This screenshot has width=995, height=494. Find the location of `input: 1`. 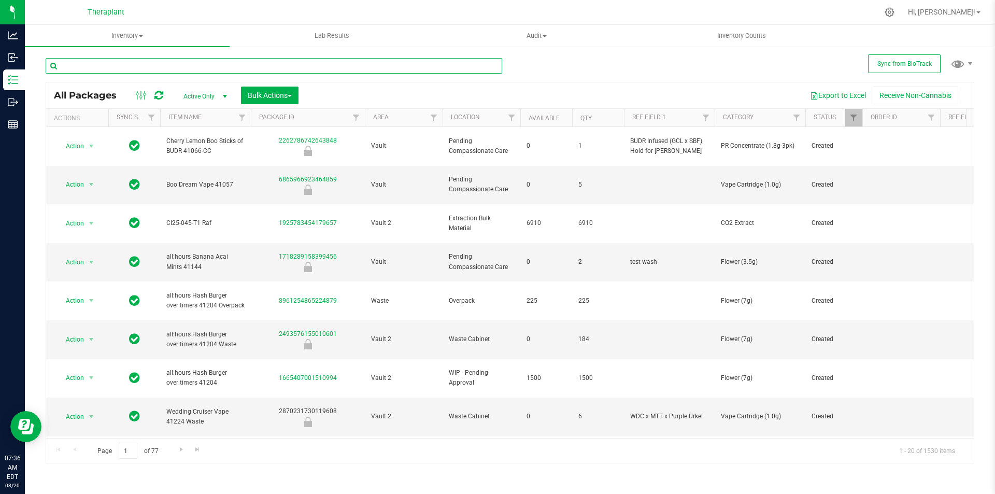

input: 1 is located at coordinates (128, 450).